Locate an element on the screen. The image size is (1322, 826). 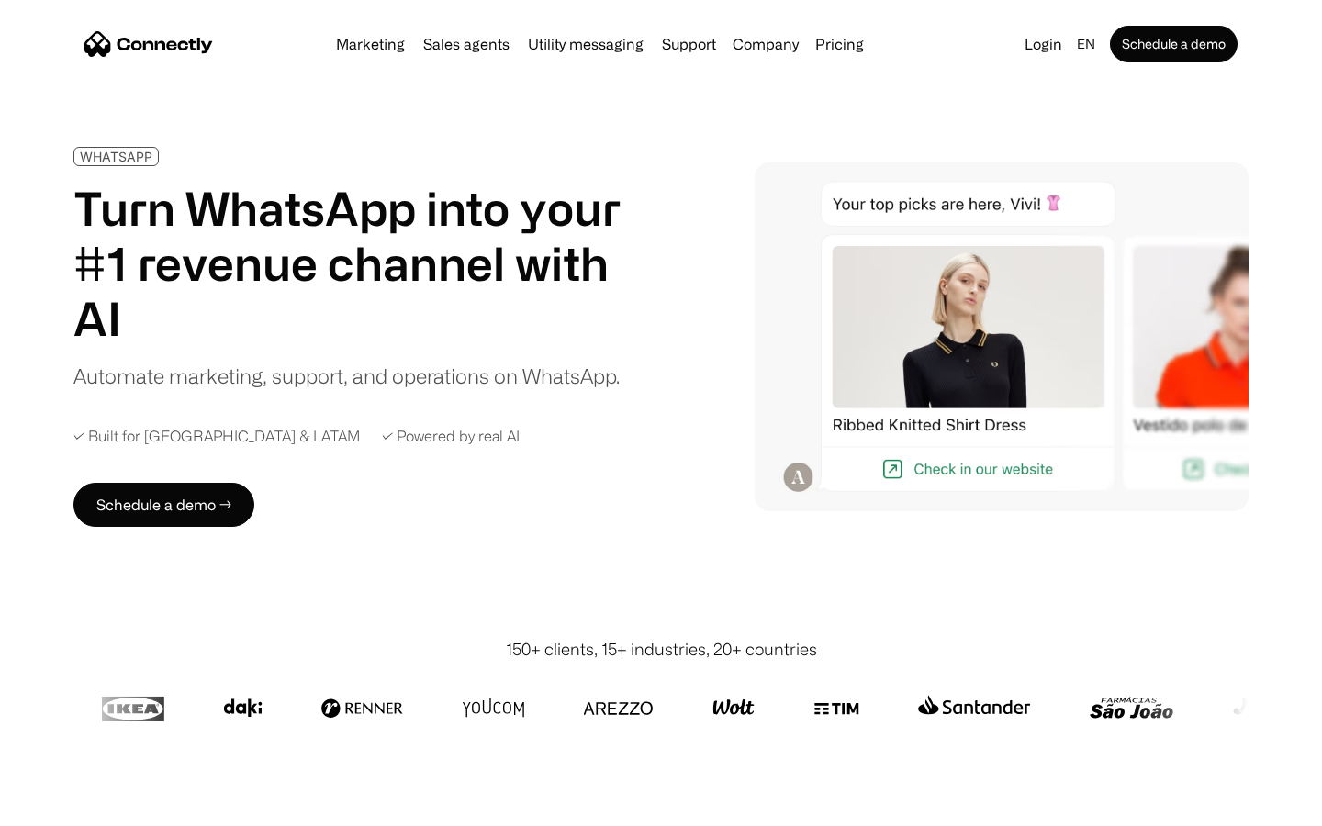
a: Support is located at coordinates (689, 44).